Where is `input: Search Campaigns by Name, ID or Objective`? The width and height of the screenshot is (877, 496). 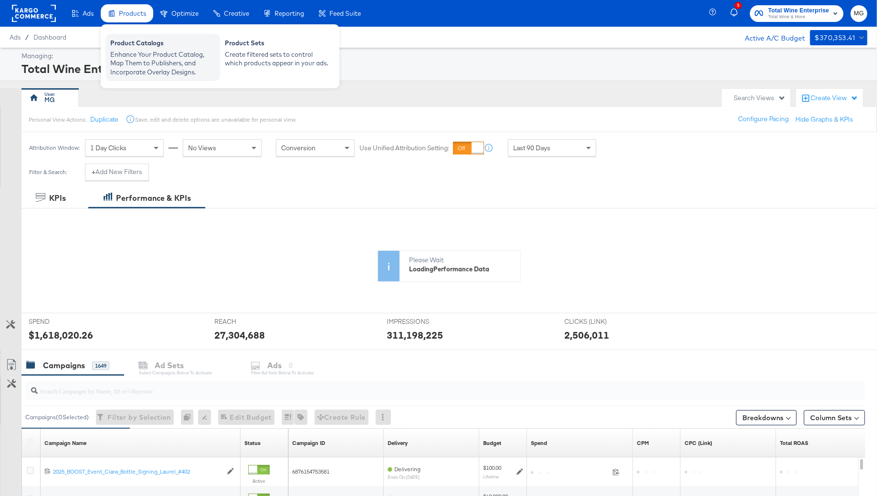
input: Search Campaigns by Name, ID or Objective is located at coordinates (413, 387).